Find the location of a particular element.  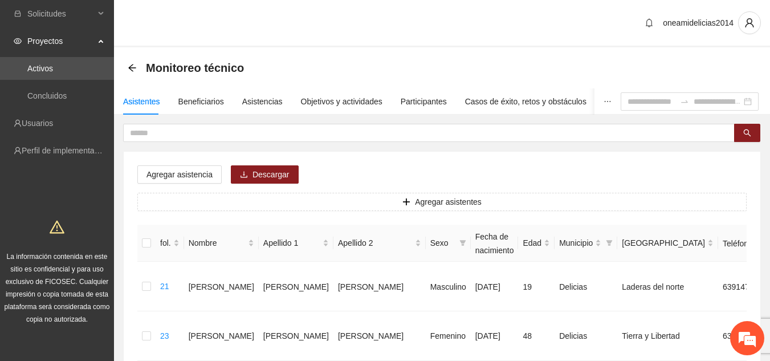

font: Beneficiarios is located at coordinates (201, 101).